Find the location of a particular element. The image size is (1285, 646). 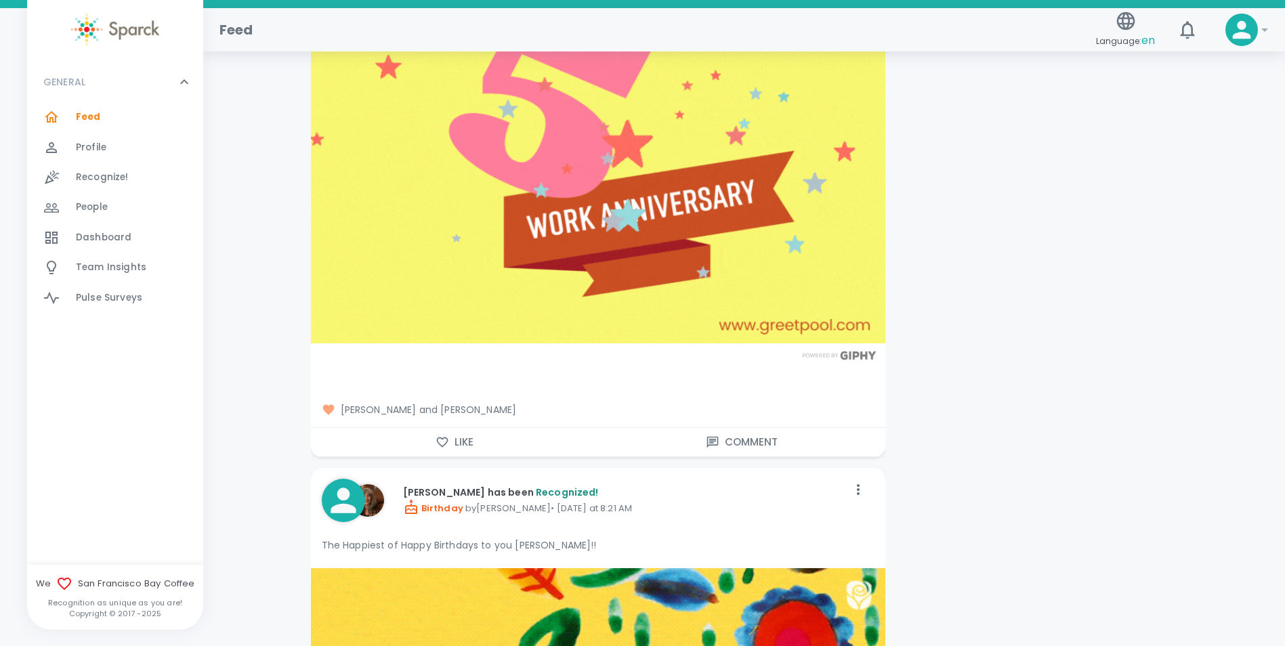

span: Recognized! is located at coordinates (567, 493).